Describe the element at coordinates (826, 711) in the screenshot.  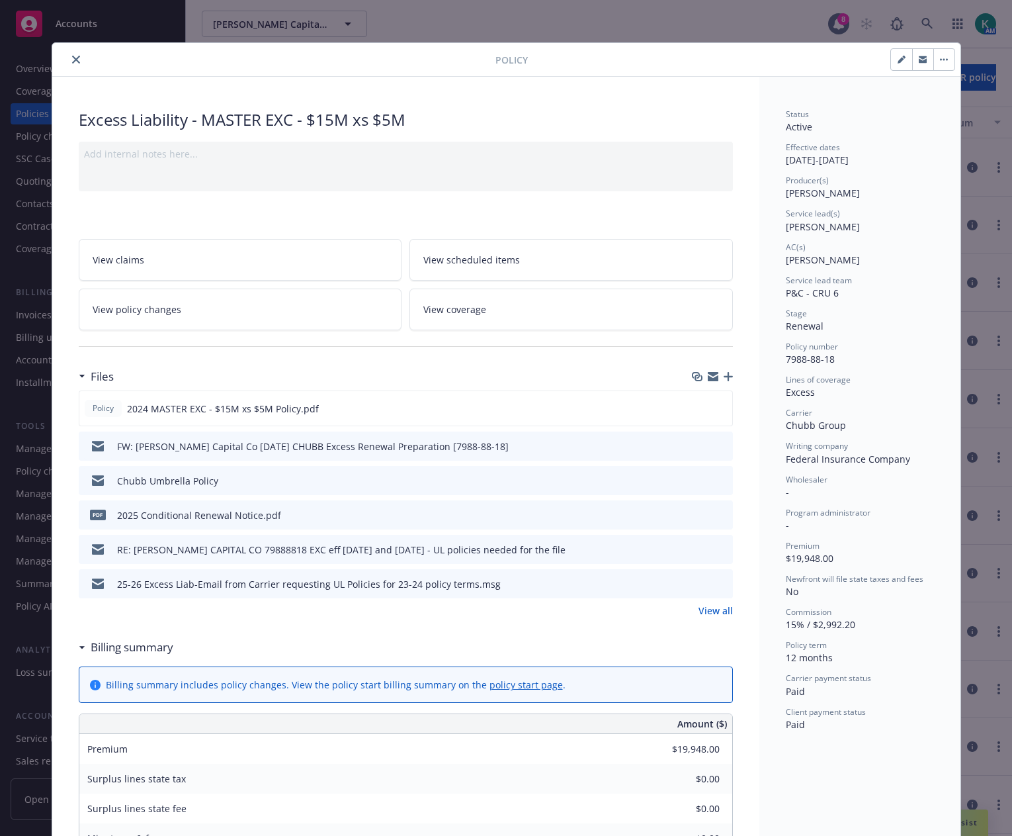
I see `span: Client payment status` at that location.